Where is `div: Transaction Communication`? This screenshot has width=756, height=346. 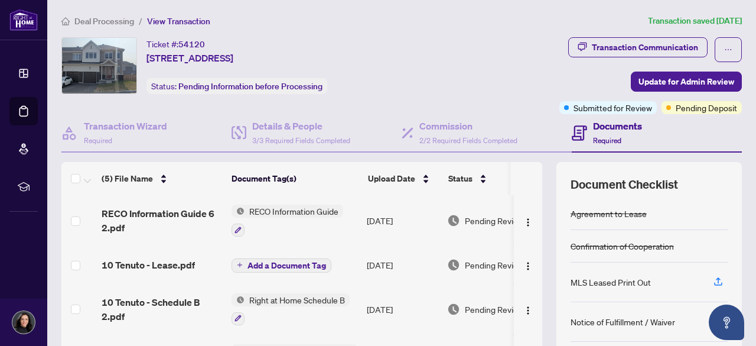 div: Transaction Communication is located at coordinates (645, 47).